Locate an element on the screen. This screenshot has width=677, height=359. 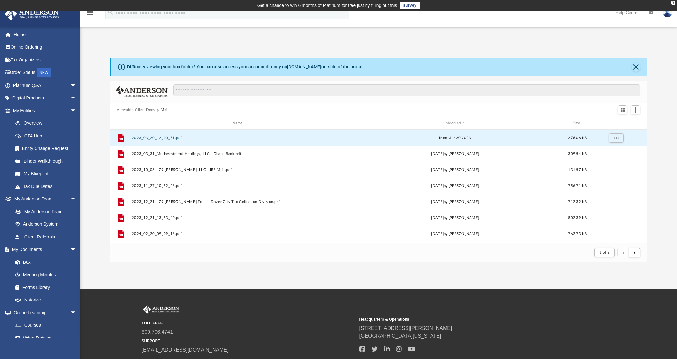
a: Online Ordering is located at coordinates (45, 47).